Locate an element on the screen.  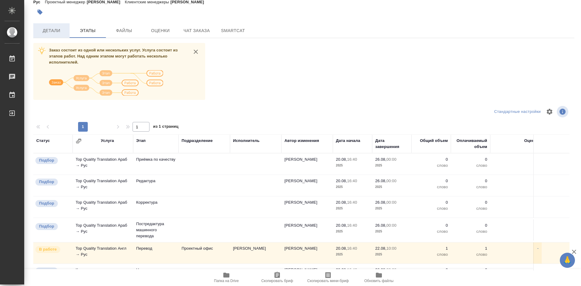
td: Проектный офис is located at coordinates (204, 253).